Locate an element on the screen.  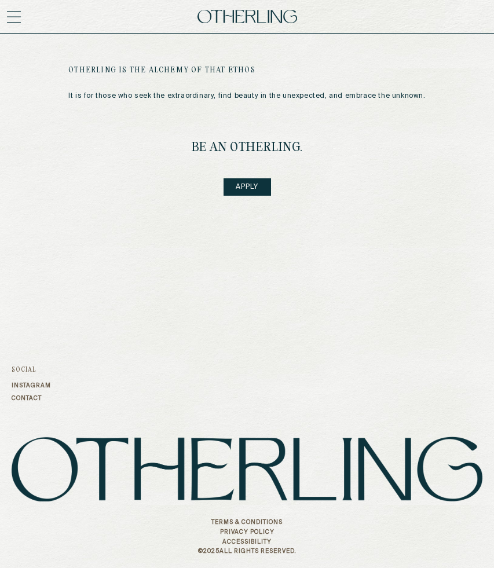
a: Terms & Conditions is located at coordinates (247, 522).